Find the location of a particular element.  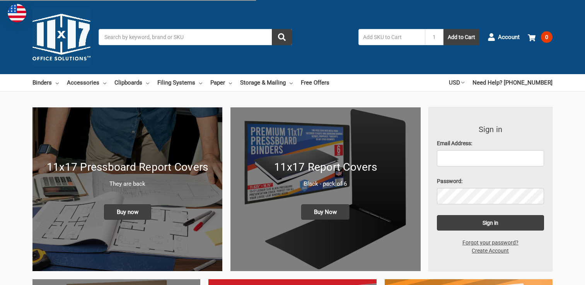

a: Accessories is located at coordinates (87, 83).